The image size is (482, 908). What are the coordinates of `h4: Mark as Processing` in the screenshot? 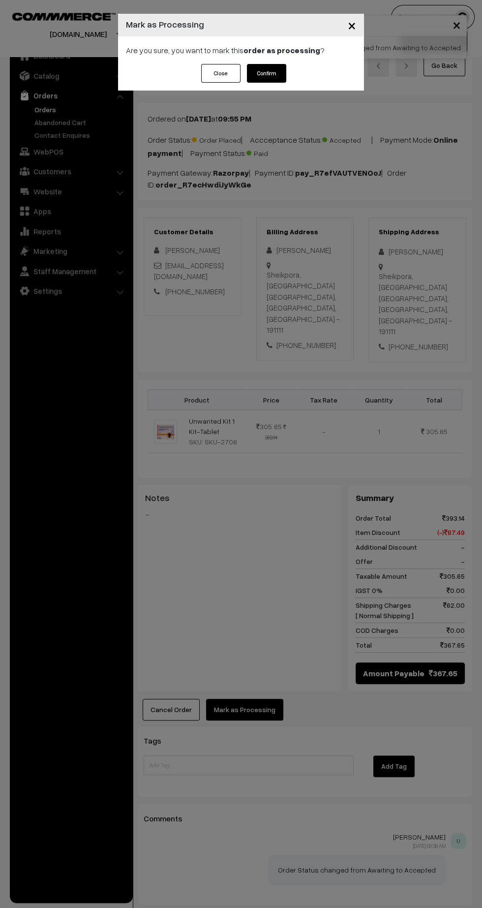 It's located at (165, 24).